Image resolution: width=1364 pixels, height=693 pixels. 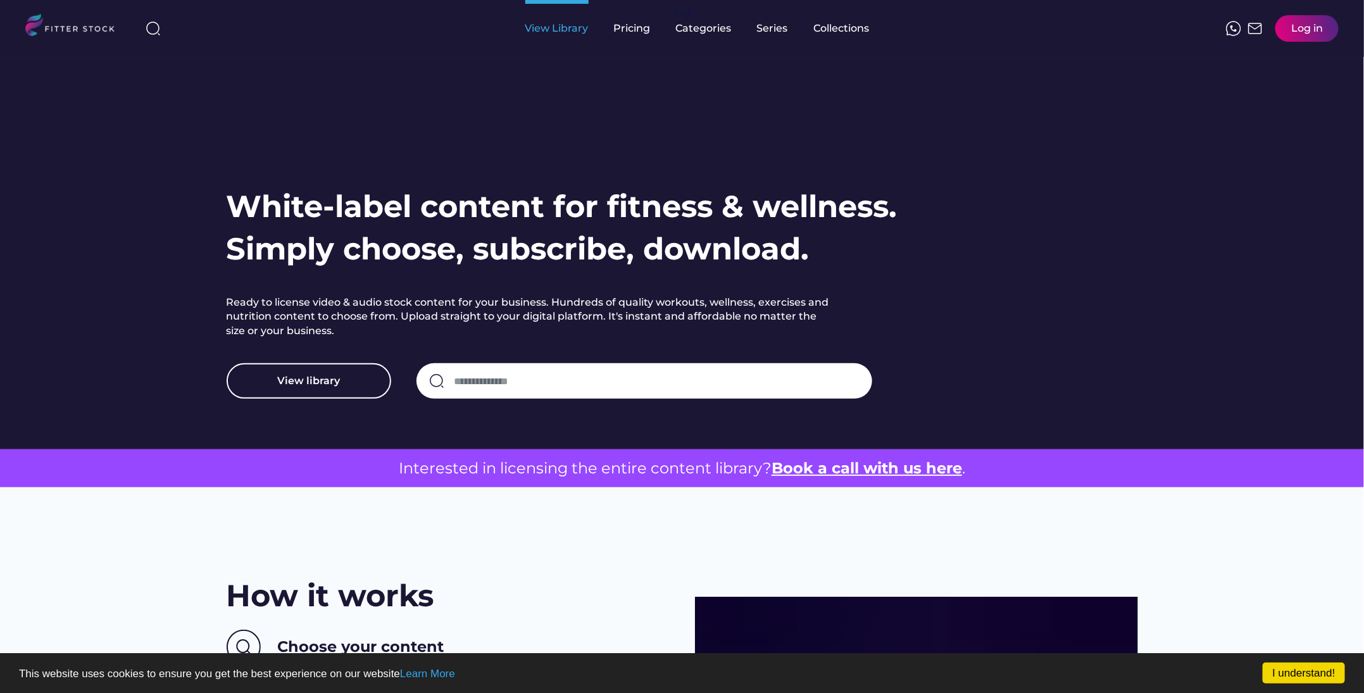 I want to click on a: Learn More, so click(x=427, y=674).